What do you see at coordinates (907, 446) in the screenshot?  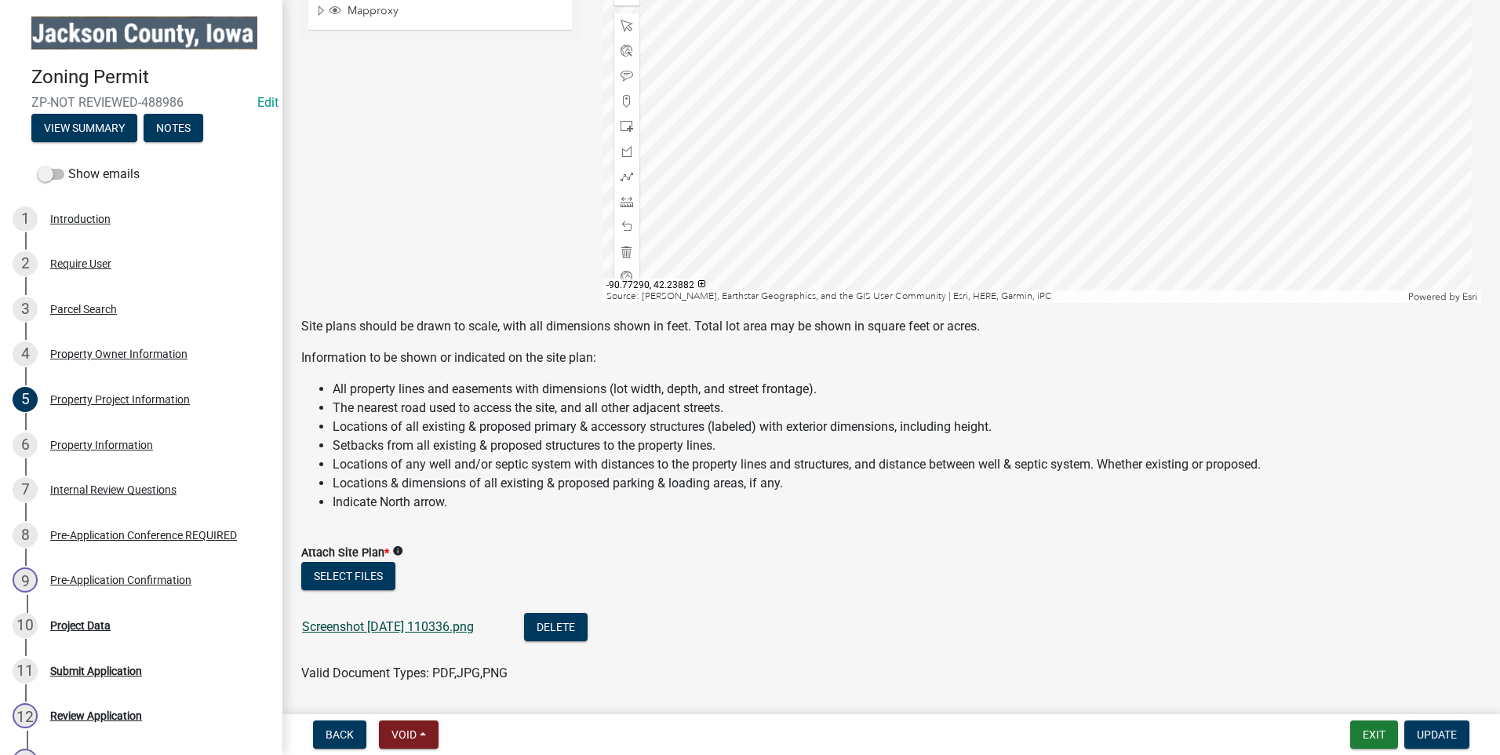 I see `li: Setbacks from all existing & proposed structures to the property lines.` at bounding box center [907, 446].